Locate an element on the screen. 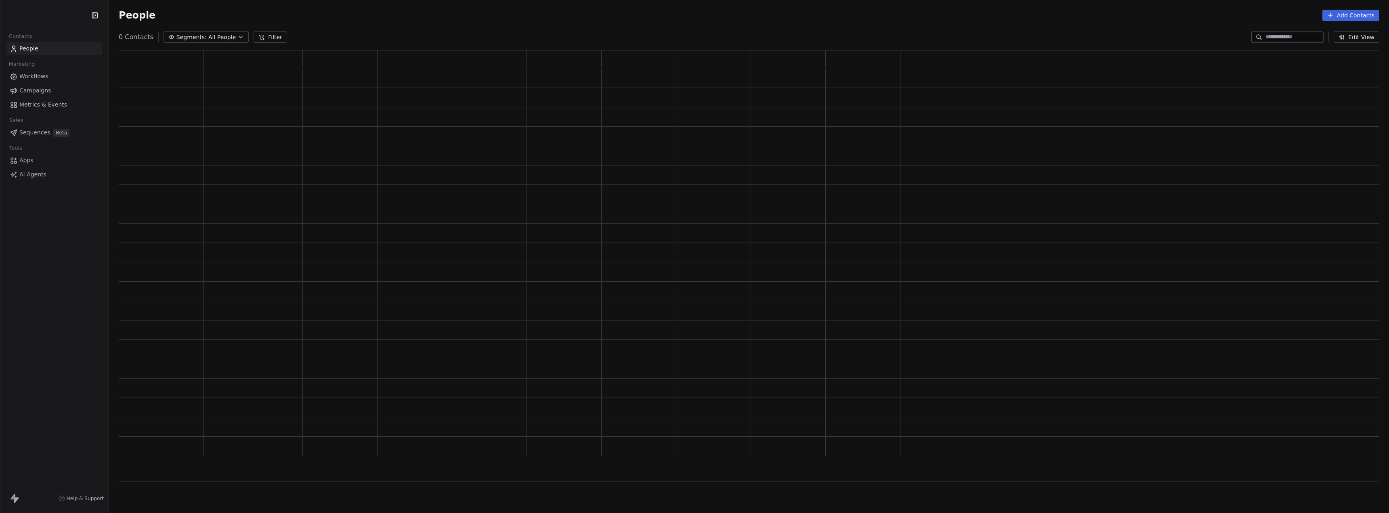 Image resolution: width=1389 pixels, height=513 pixels. button: Add Contacts is located at coordinates (1350, 15).